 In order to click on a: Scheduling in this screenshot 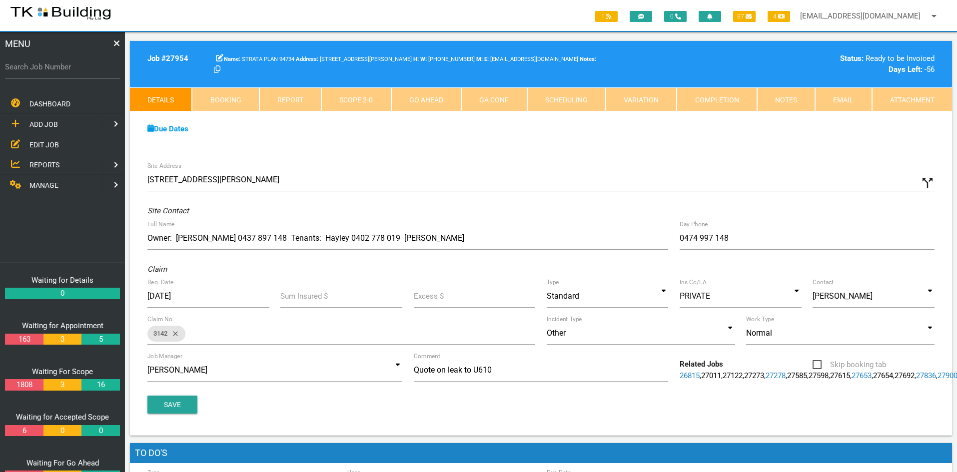, I will do `click(566, 99)`.